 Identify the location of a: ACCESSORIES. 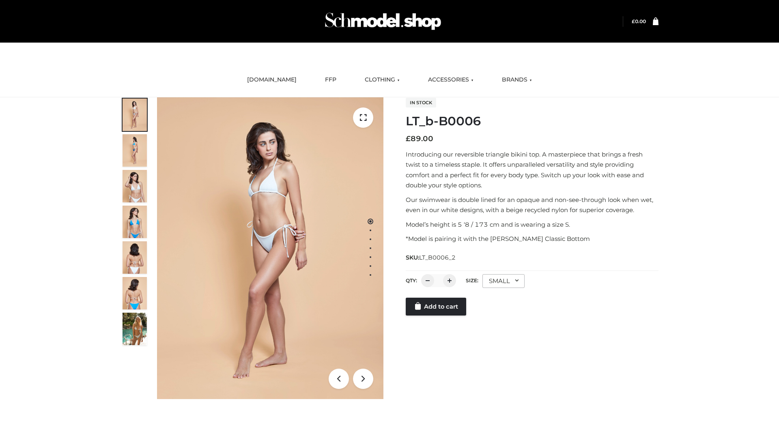
(451, 80).